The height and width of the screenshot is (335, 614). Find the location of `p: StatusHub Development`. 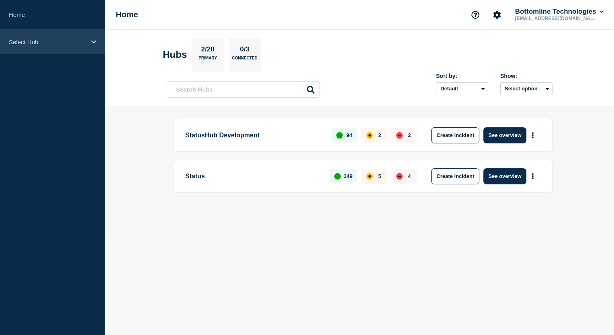

p: StatusHub Development is located at coordinates (254, 136).